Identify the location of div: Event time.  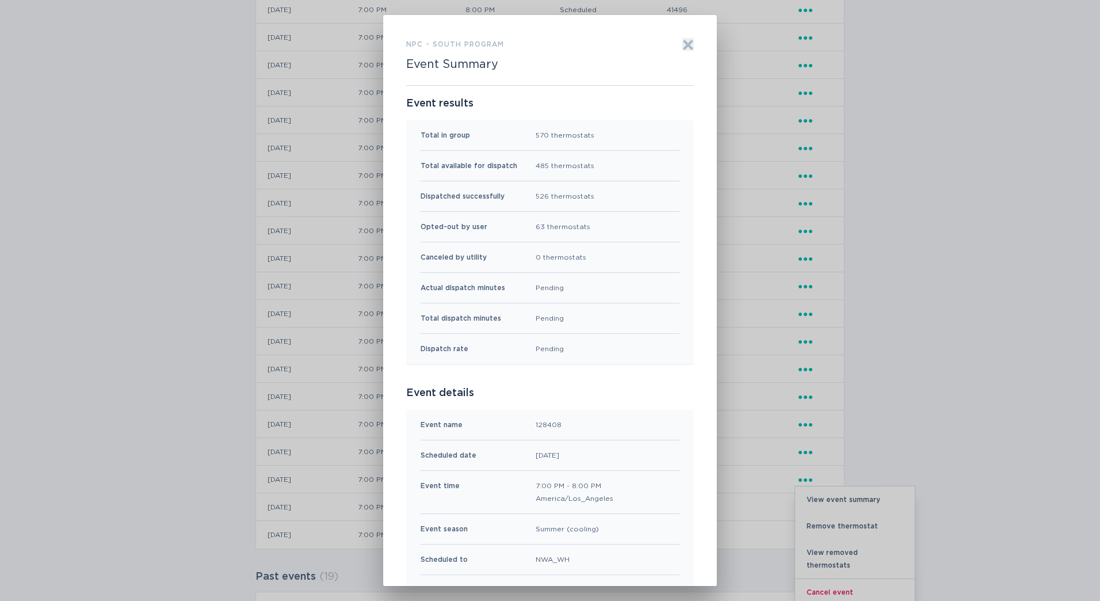
(440, 492).